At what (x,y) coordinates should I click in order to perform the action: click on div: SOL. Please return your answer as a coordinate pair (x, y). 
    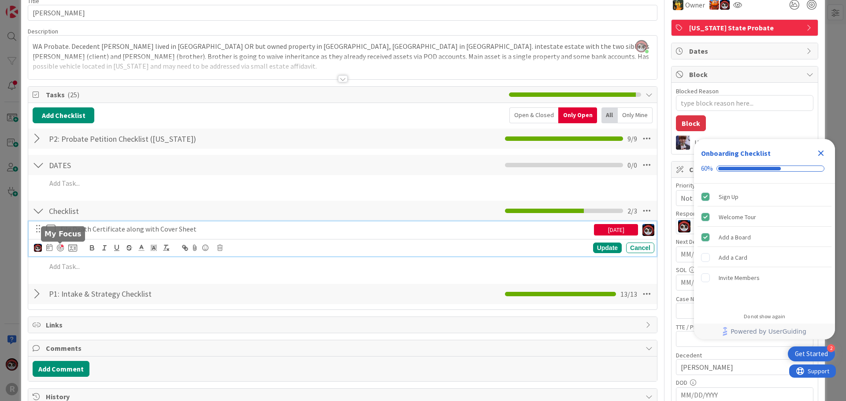
    Looking at the image, I should click on (745, 270).